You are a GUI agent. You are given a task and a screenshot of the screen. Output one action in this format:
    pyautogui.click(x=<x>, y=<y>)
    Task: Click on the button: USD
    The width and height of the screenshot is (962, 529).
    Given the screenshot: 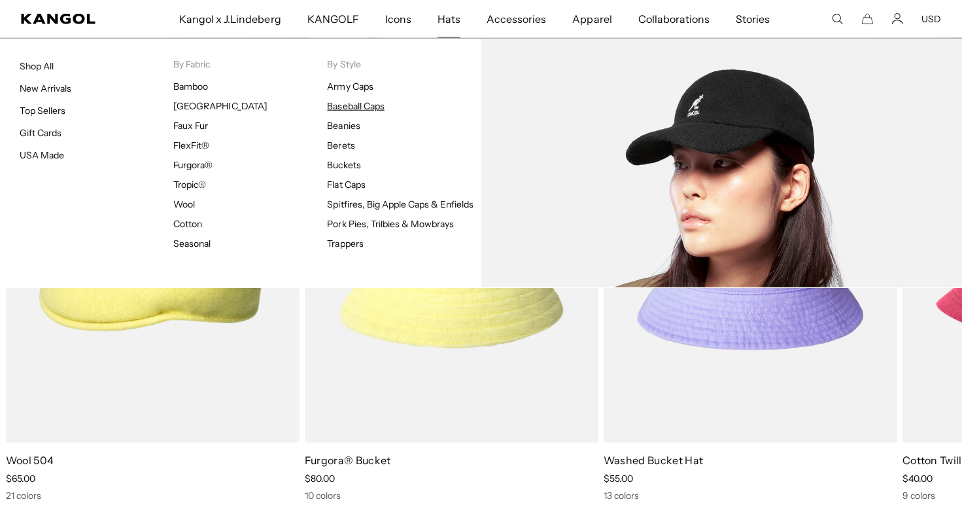 What is the action you would take?
    pyautogui.click(x=932, y=19)
    